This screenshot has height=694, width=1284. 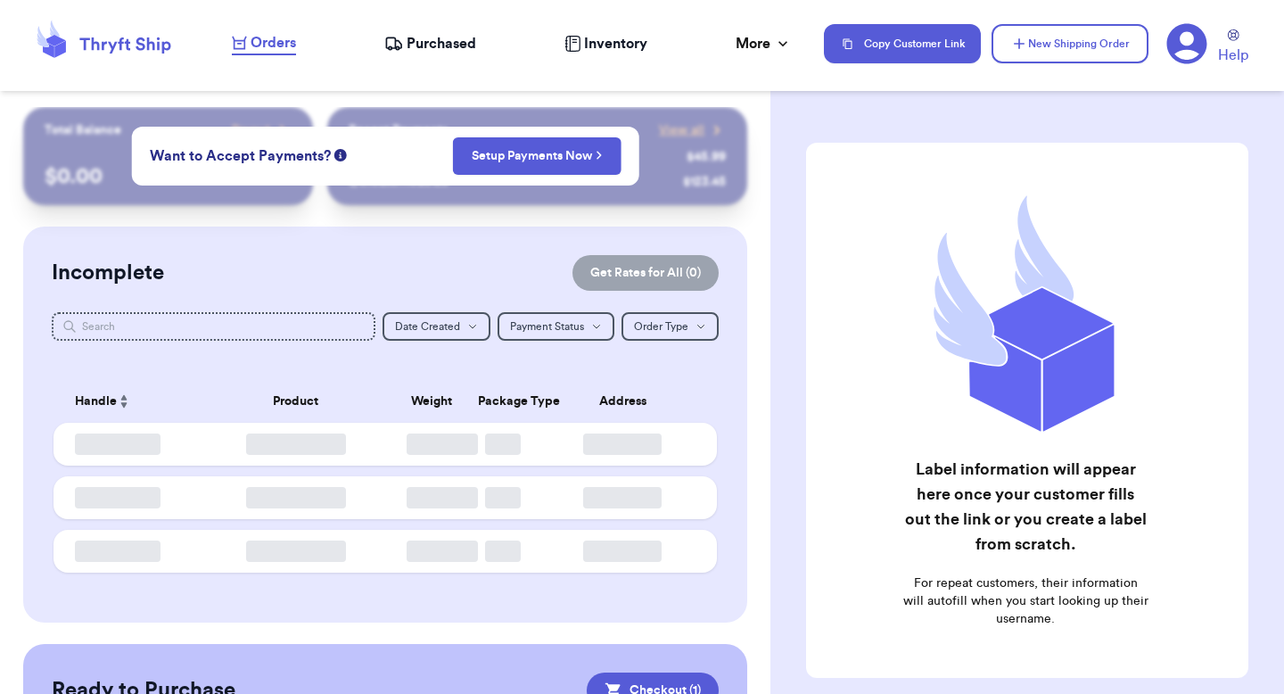 What do you see at coordinates (251, 130) in the screenshot?
I see `span: Payout` at bounding box center [251, 130].